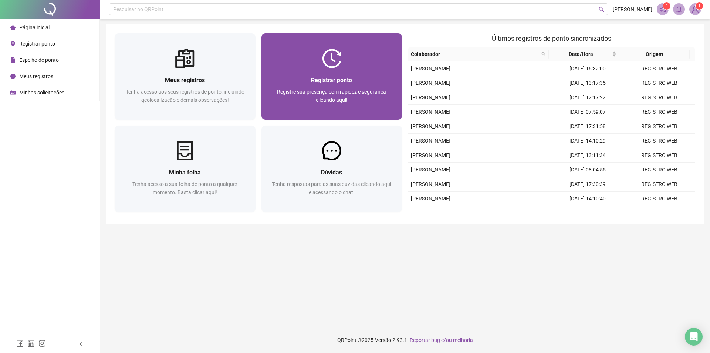 The height and width of the screenshot is (353, 710). Describe the element at coordinates (185, 188) in the screenshot. I see `span: Tenha acesso a sua folha de ponto a qualquer momento. Basta clicar aqui!` at that location.